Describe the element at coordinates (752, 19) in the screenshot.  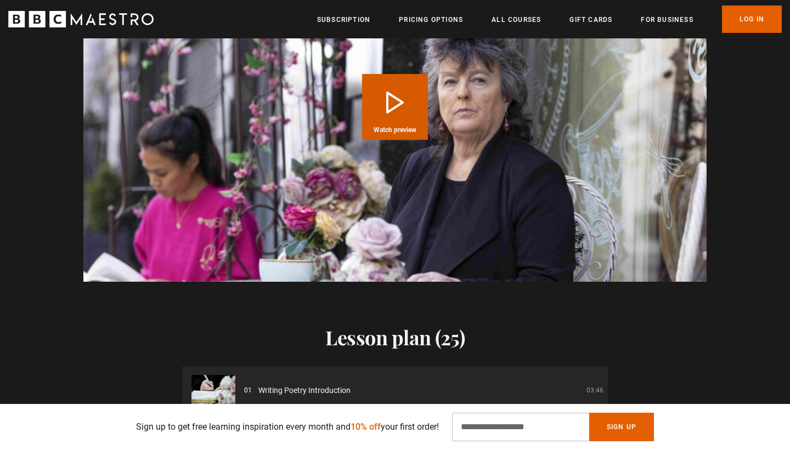
I see `a: Log In` at that location.